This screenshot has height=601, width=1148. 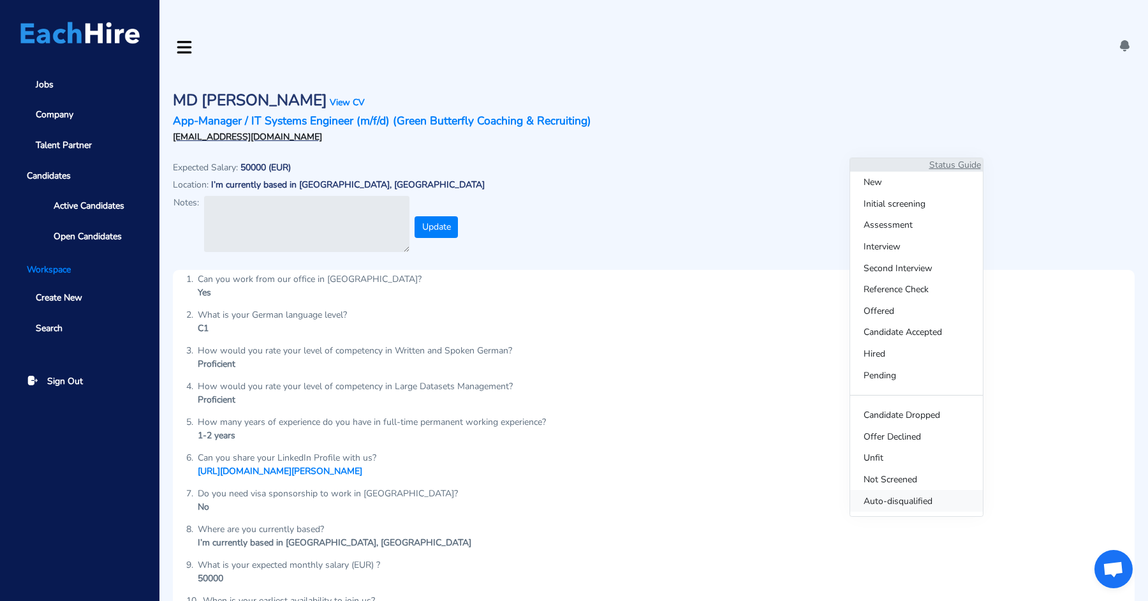 What do you see at coordinates (89, 236) in the screenshot?
I see `a: Open Candidates` at bounding box center [89, 236].